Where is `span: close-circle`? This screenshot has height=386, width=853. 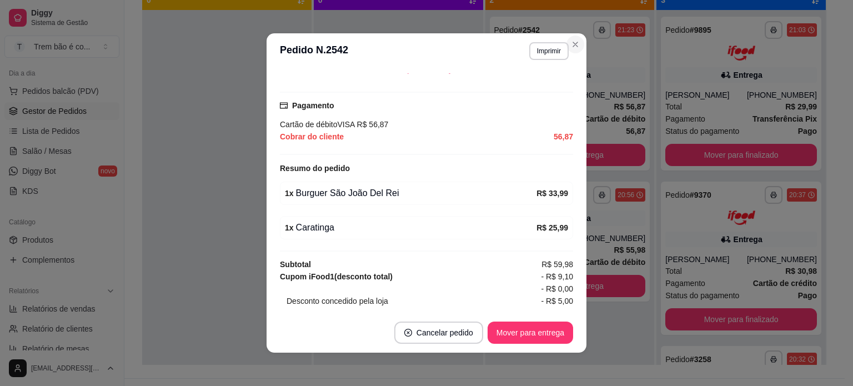
span: close-circle is located at coordinates (408, 332).